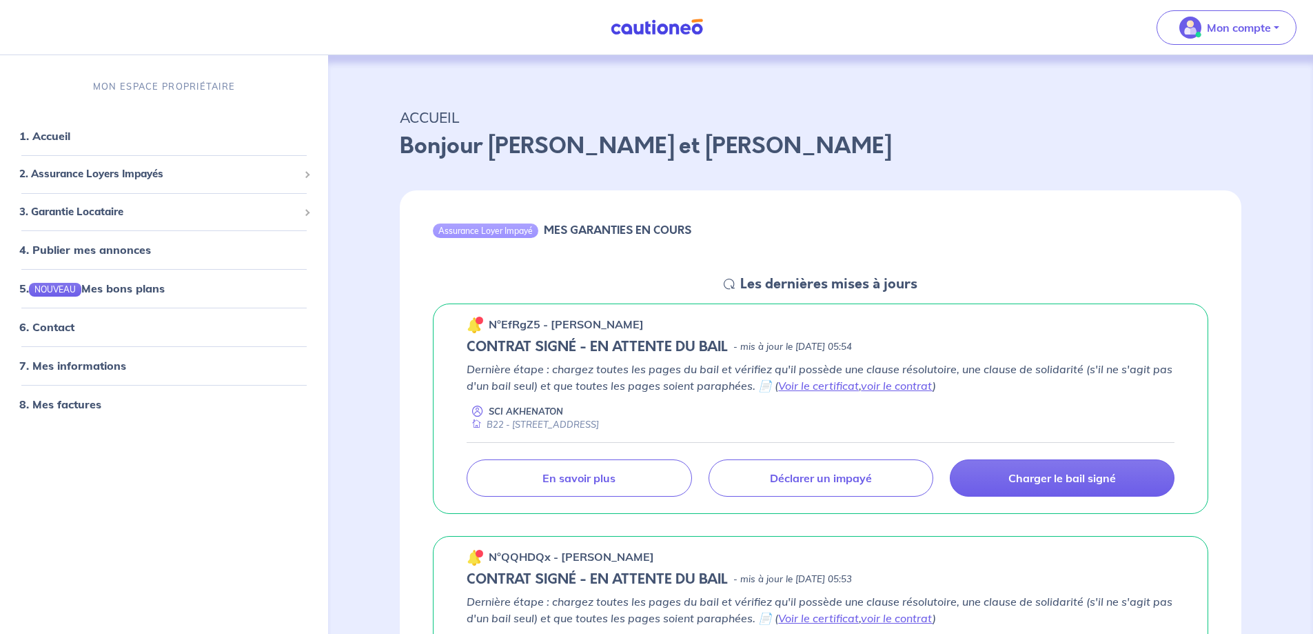 This screenshot has width=1313, height=634. Describe the element at coordinates (579, 478) in the screenshot. I see `a: En savoir plus` at that location.